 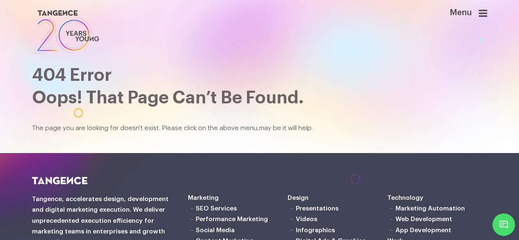 What do you see at coordinates (238, 198) in the screenshot?
I see `h6: Marketing` at bounding box center [238, 198].